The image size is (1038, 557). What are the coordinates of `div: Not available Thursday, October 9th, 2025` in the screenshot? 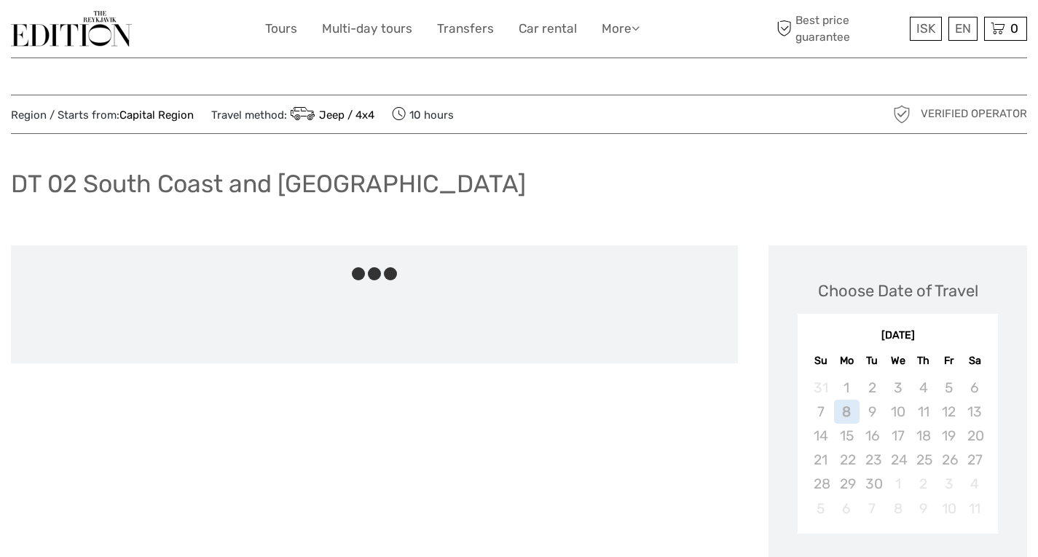 It's located at (923, 508).